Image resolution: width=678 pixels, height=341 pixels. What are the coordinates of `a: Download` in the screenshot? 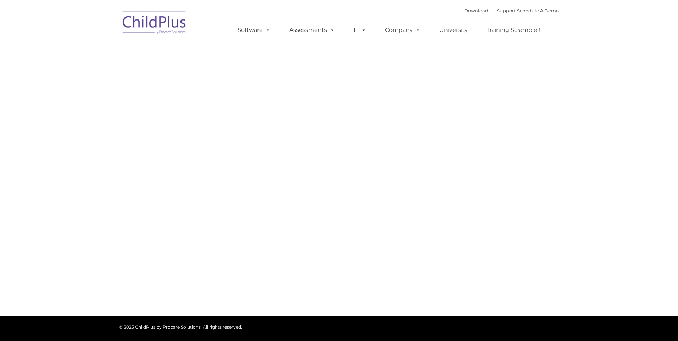 It's located at (476, 11).